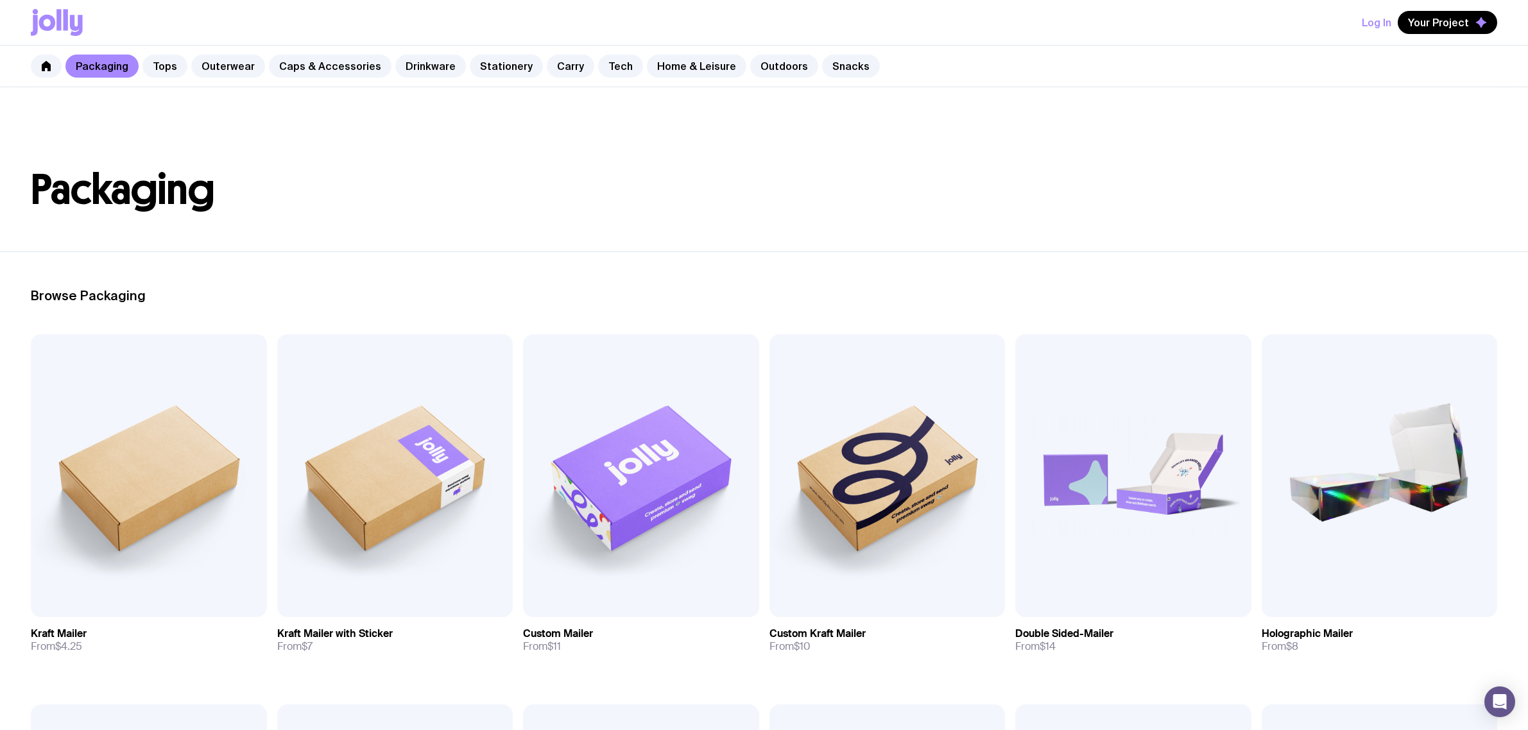 The image size is (1528, 730). What do you see at coordinates (554, 646) in the screenshot?
I see `span: $11` at bounding box center [554, 646].